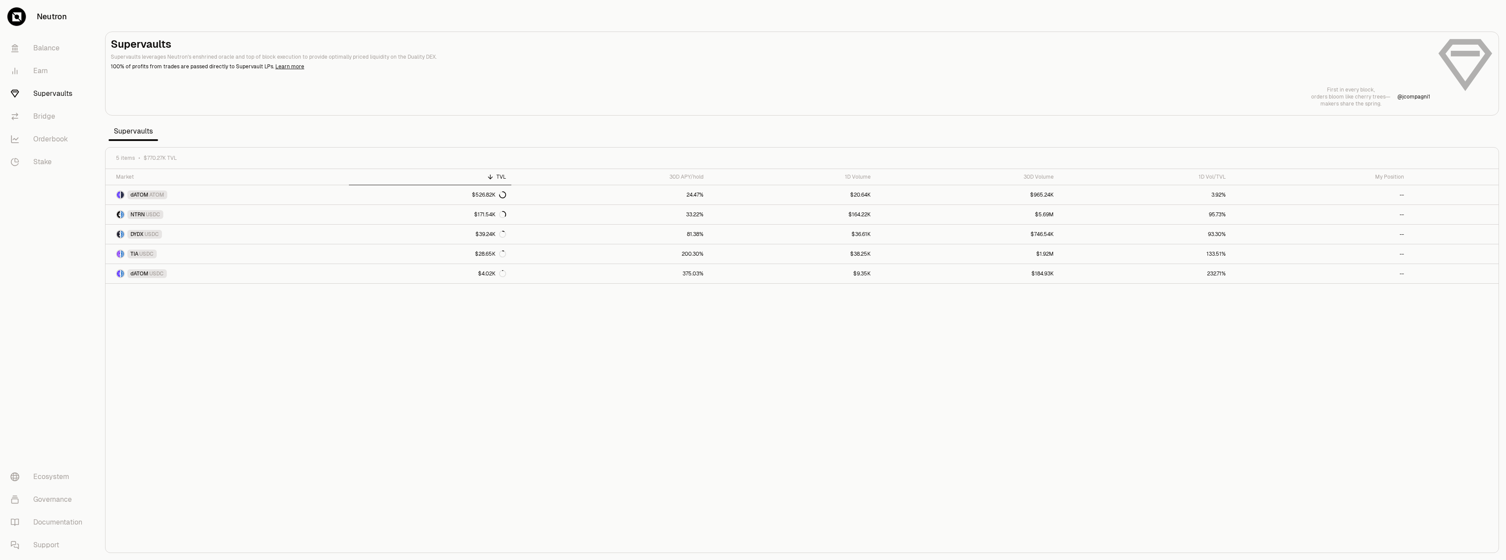 Image resolution: width=1506 pixels, height=560 pixels. What do you see at coordinates (1145, 177) in the screenshot?
I see `div: 1D Vol/TVL` at bounding box center [1145, 177].